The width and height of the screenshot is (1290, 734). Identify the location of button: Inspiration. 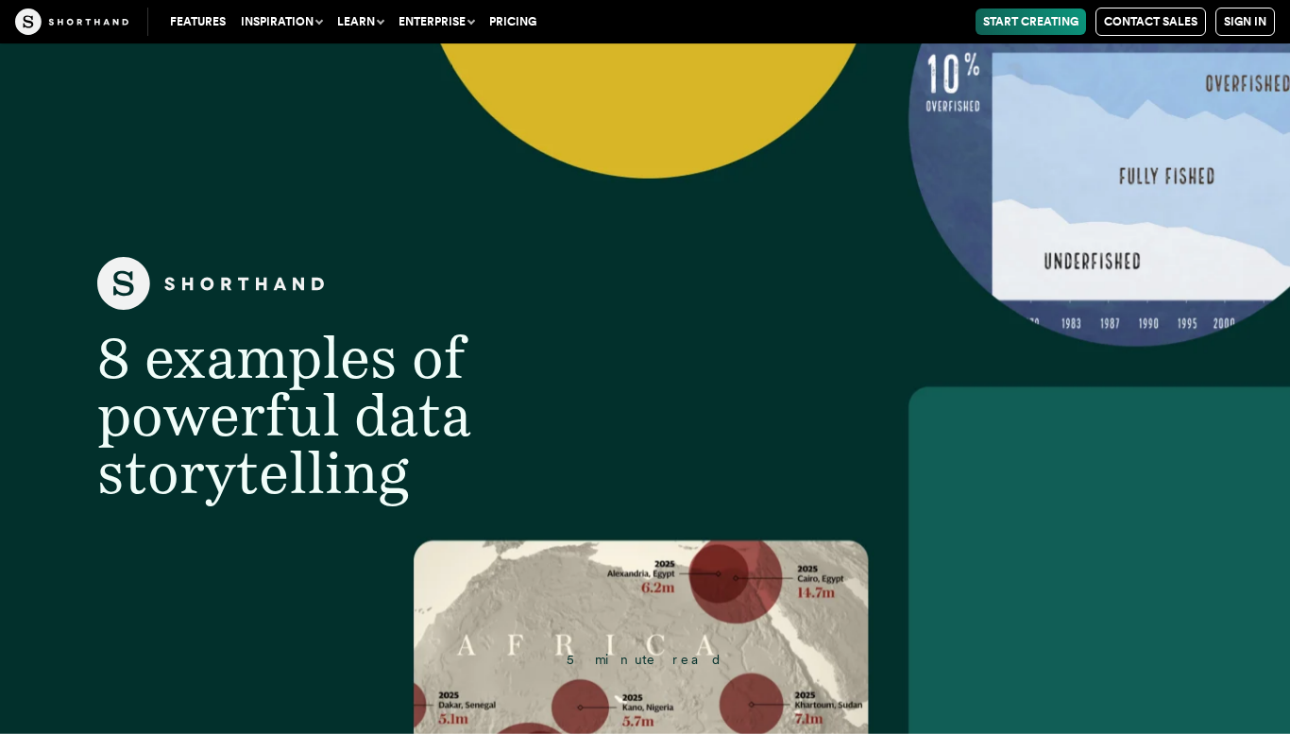
(281, 22).